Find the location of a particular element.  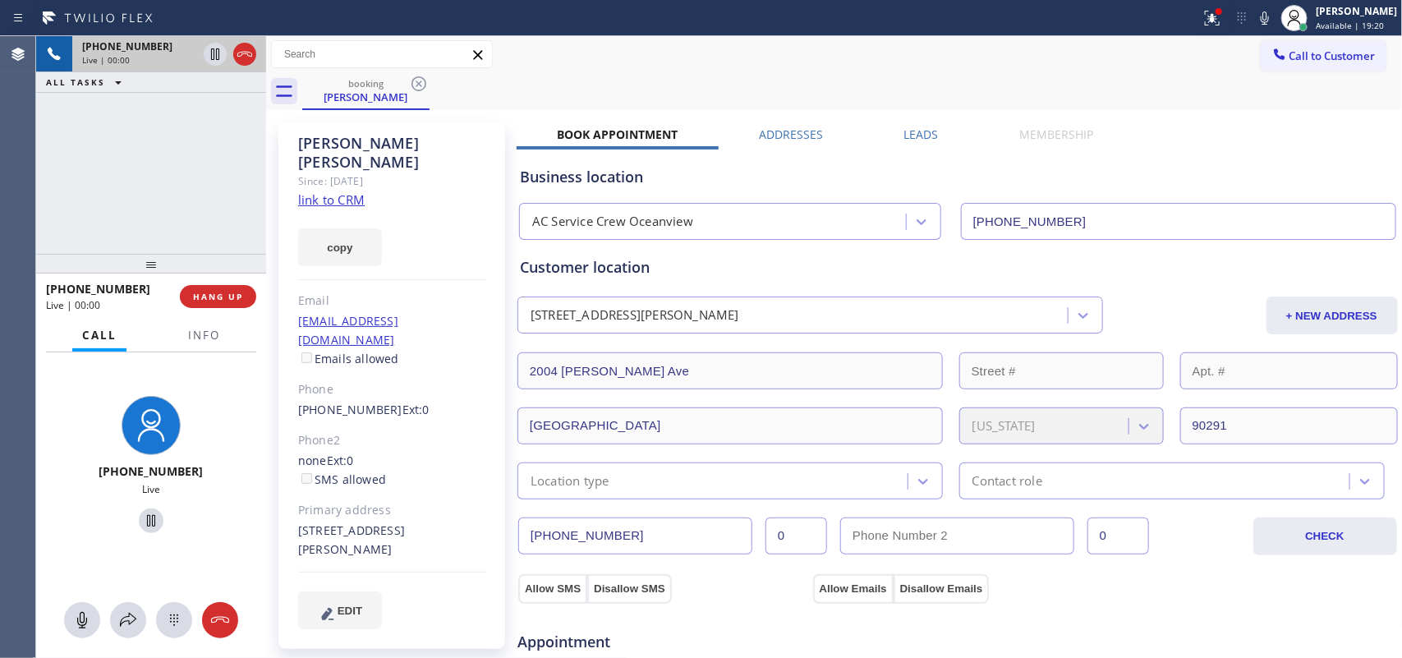

input: Ext. 2 is located at coordinates (1118, 535).